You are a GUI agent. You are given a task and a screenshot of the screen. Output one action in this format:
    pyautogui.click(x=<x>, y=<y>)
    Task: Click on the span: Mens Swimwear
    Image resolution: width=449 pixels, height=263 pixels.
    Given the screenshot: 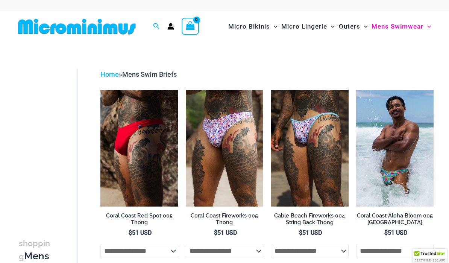 What is the action you would take?
    pyautogui.click(x=398, y=26)
    